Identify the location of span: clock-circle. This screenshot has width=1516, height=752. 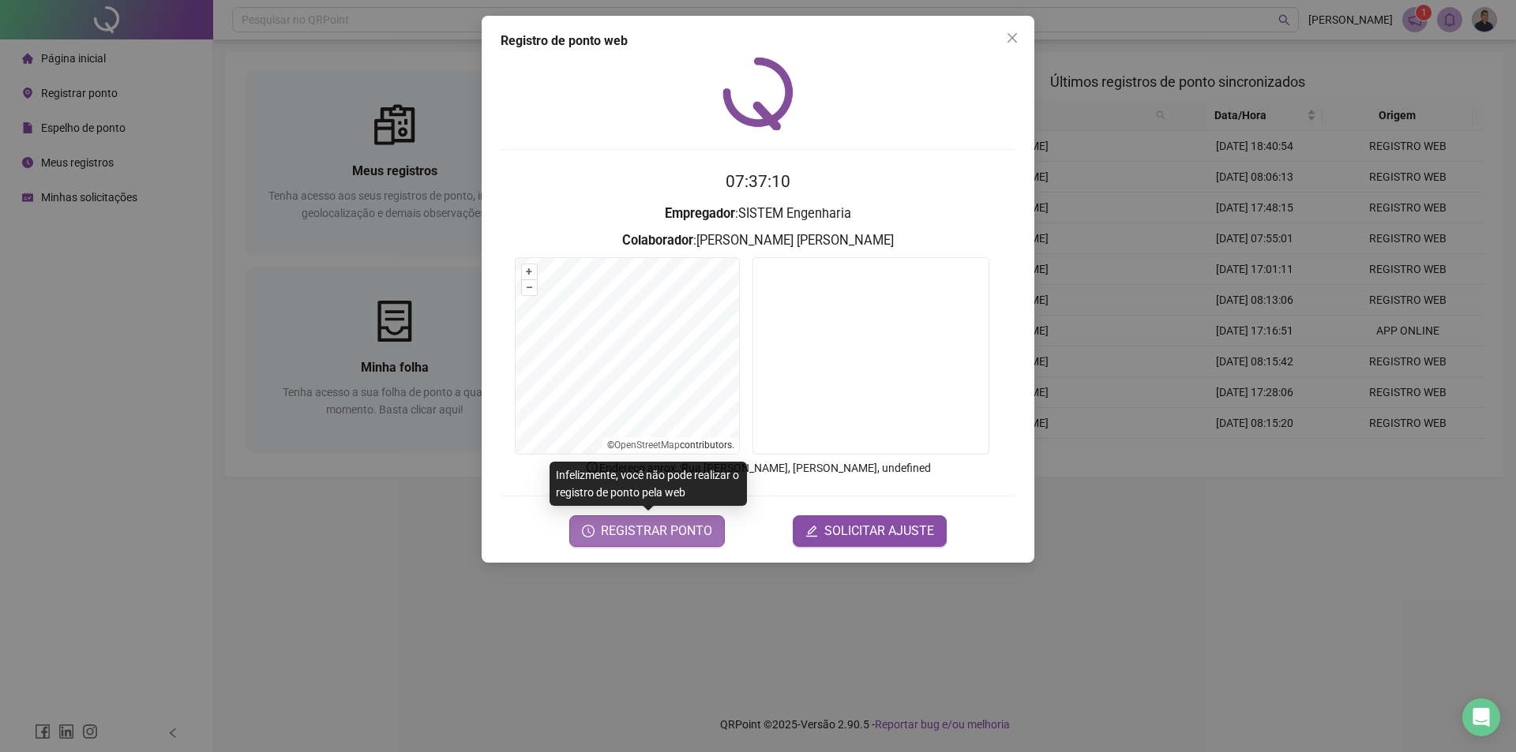
(588, 531).